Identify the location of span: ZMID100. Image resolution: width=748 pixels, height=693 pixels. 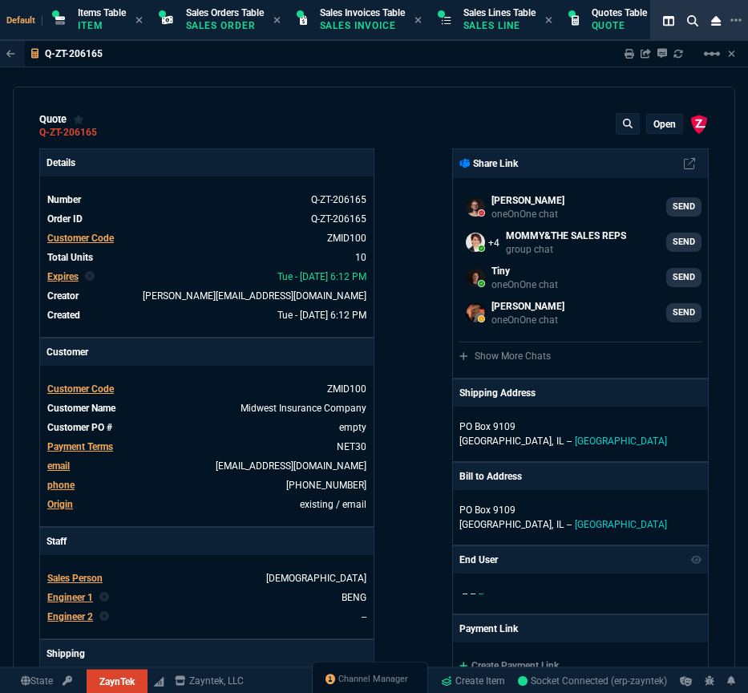
(346, 389).